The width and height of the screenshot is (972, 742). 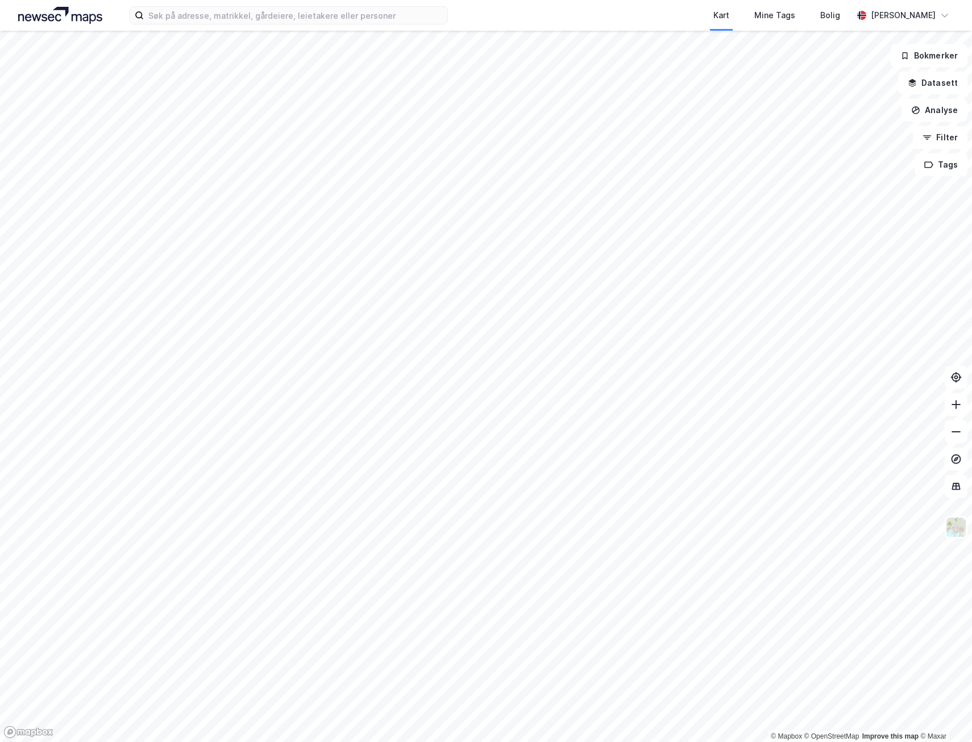 I want to click on a: Mapbox, so click(x=786, y=736).